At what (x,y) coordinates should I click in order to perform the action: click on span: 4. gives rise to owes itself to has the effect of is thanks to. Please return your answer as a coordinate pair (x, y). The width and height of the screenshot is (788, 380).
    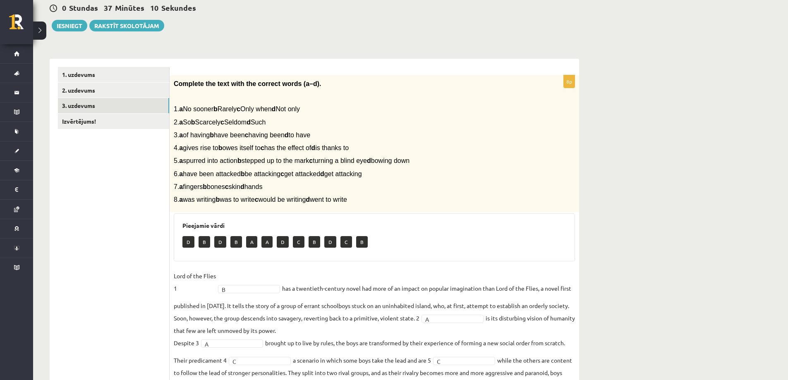
    Looking at the image, I should click on (261, 148).